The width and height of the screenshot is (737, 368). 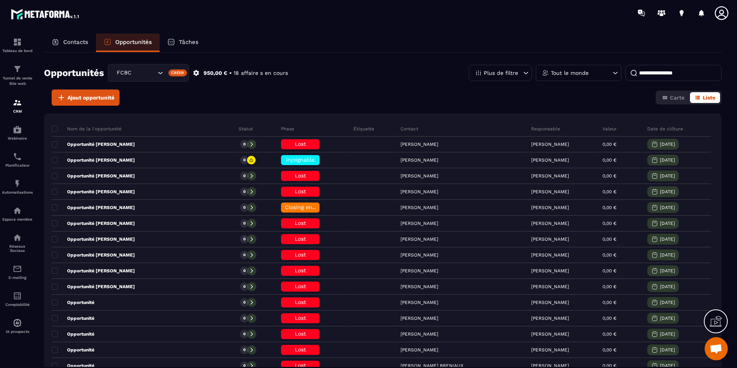 I want to click on button: Liste, so click(x=705, y=98).